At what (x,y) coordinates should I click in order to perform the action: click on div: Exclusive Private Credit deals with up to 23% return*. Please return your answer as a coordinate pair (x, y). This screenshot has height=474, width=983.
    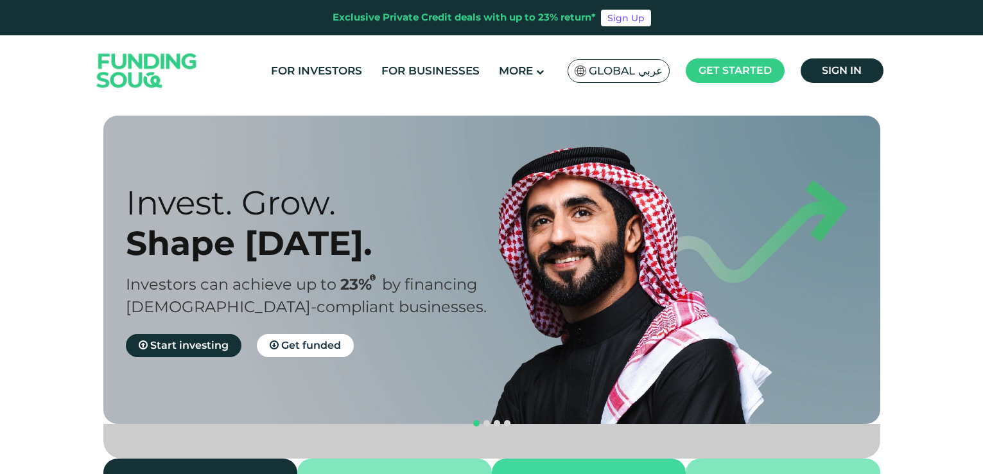
    Looking at the image, I should click on (464, 17).